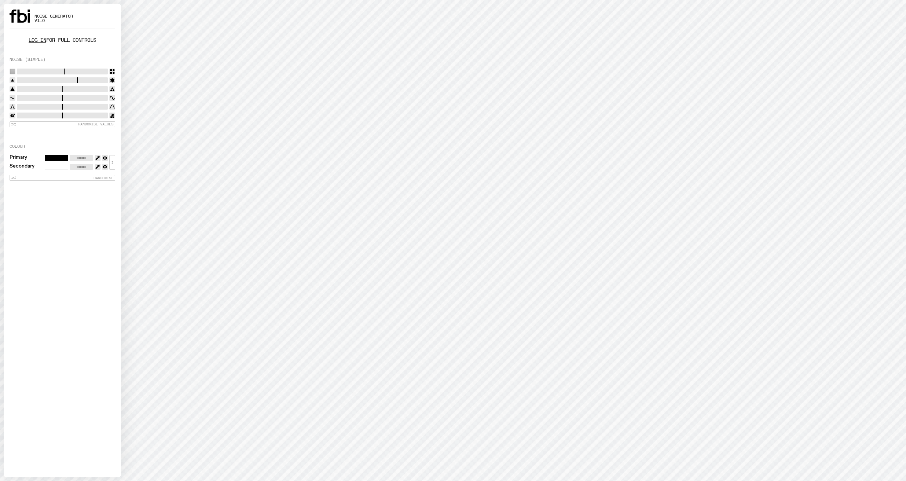  What do you see at coordinates (103, 178) in the screenshot?
I see `span: Randomise` at bounding box center [103, 178].